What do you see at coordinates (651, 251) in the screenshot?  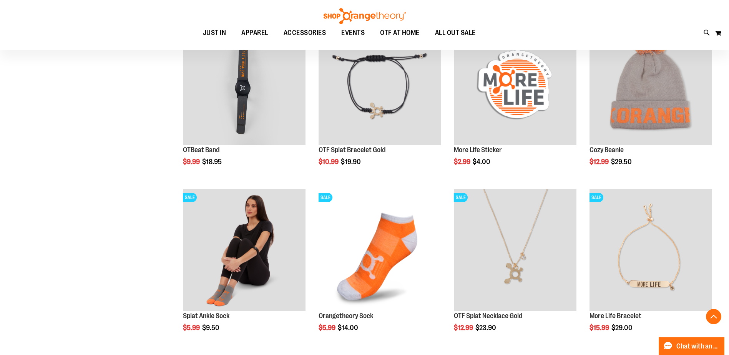 I see `a: Product image for More Life BraceletSALE` at bounding box center [651, 251].